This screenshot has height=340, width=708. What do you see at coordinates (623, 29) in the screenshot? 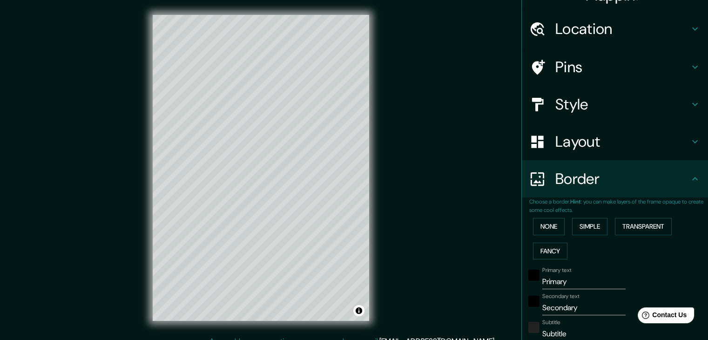
I see `h4: Location` at bounding box center [623, 29].